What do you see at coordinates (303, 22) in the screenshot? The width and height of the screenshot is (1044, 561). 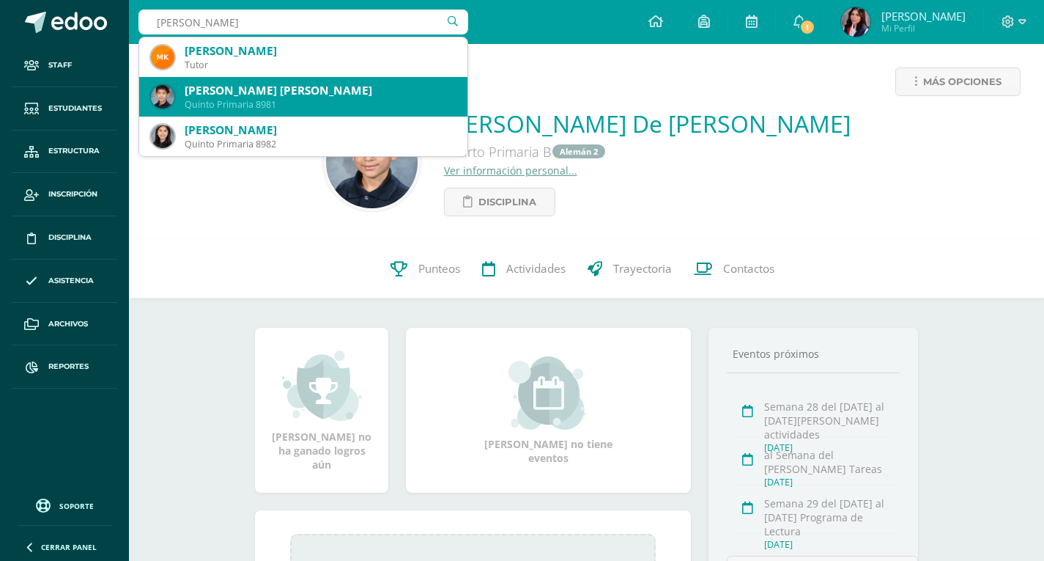 I see `input: Busca un usuario...` at bounding box center [303, 22].